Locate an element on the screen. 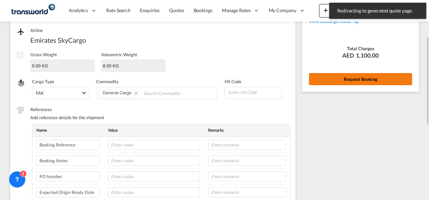 The width and height of the screenshot is (429, 200). span: Quotes is located at coordinates (177, 10).